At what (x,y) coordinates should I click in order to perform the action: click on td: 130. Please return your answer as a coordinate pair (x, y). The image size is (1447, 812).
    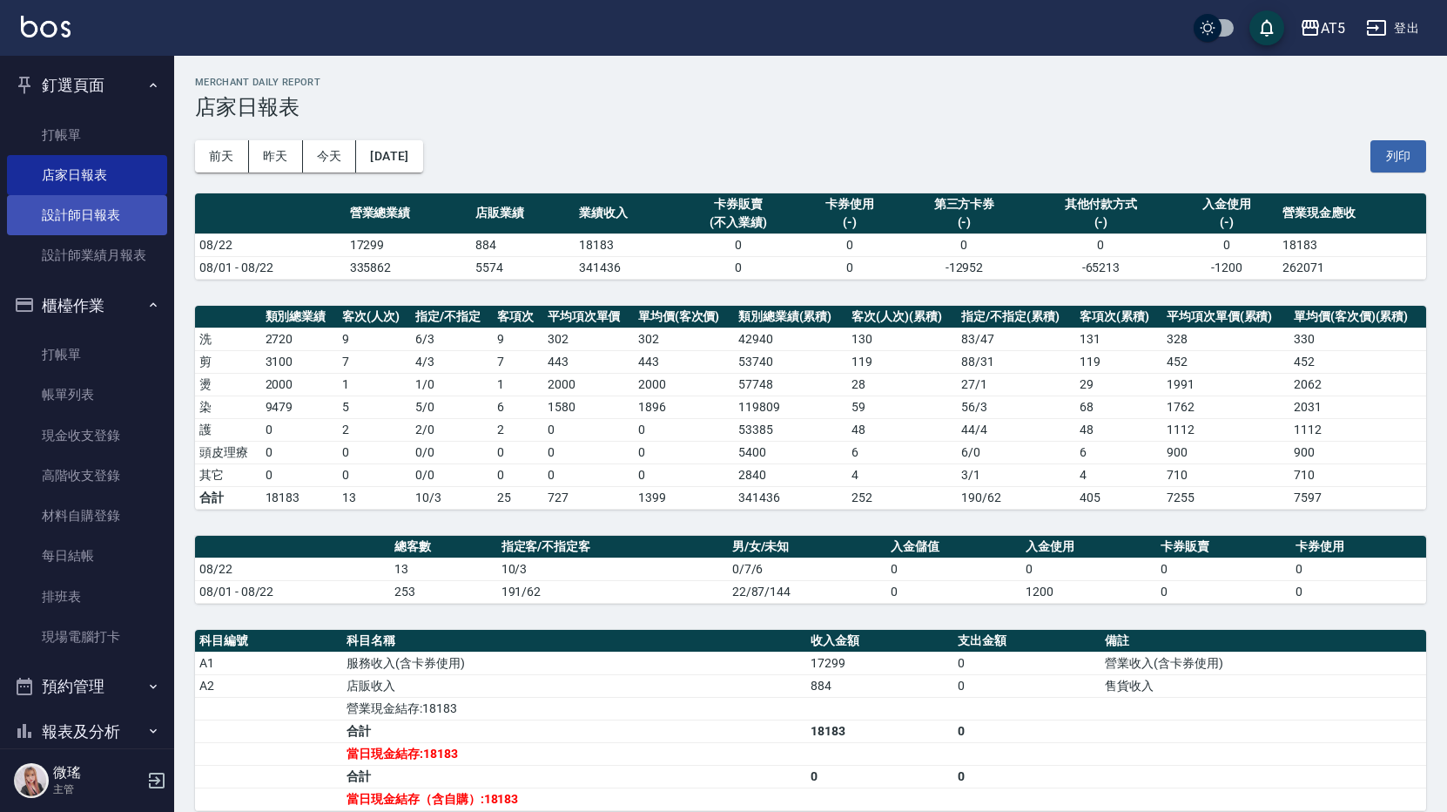
    Looking at the image, I should click on (902, 339).